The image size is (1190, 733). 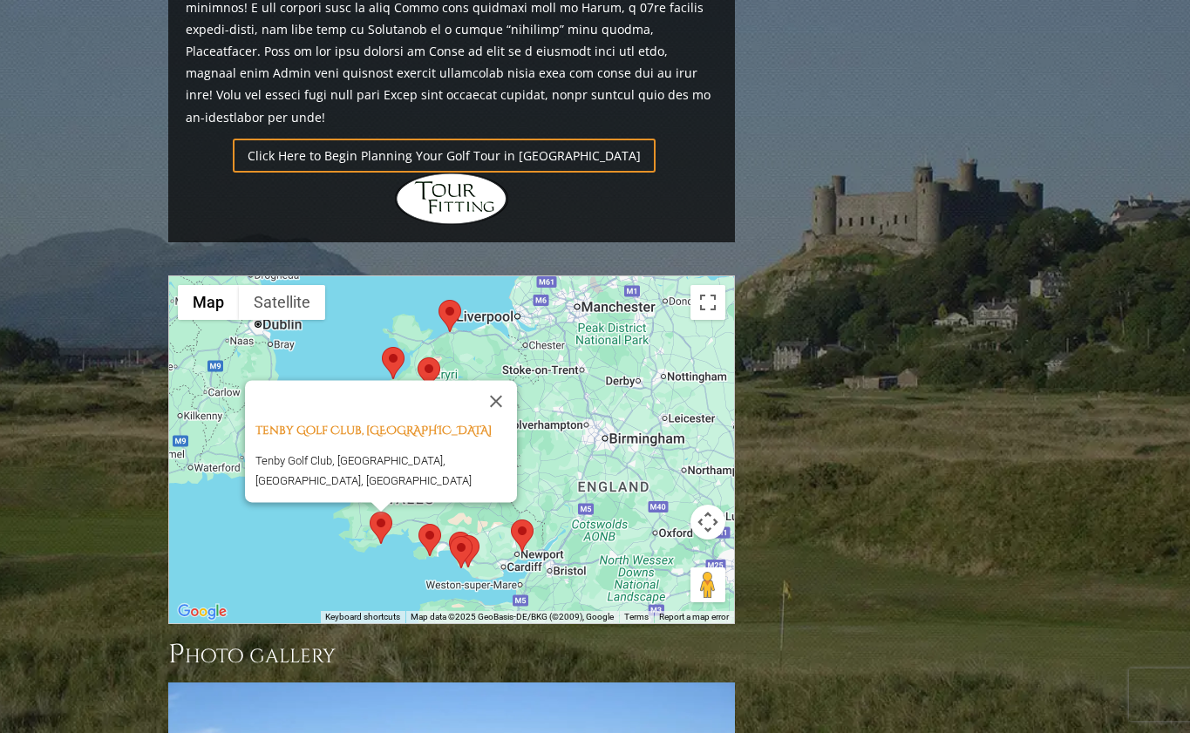 What do you see at coordinates (708, 522) in the screenshot?
I see `button: Map camera controls` at bounding box center [708, 522].